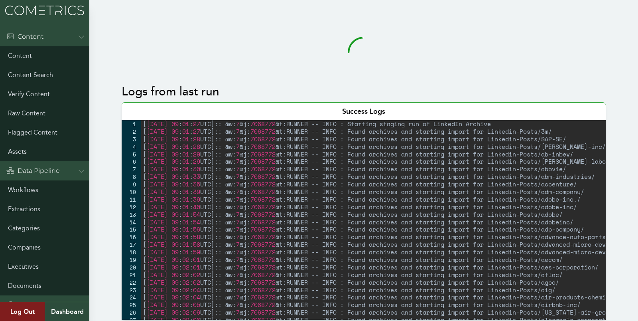 This screenshot has width=638, height=321. I want to click on div: 9, so click(131, 184).